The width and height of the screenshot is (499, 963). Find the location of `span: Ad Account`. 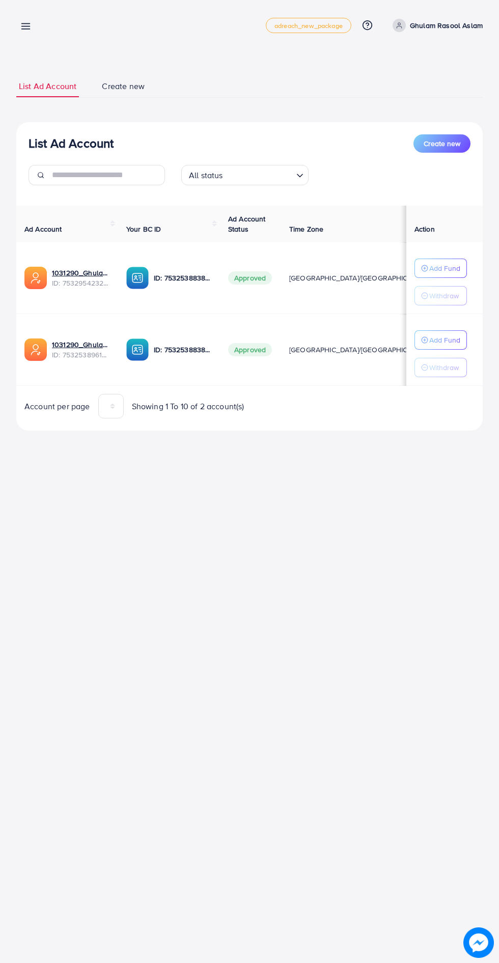

span: Ad Account is located at coordinates (43, 229).